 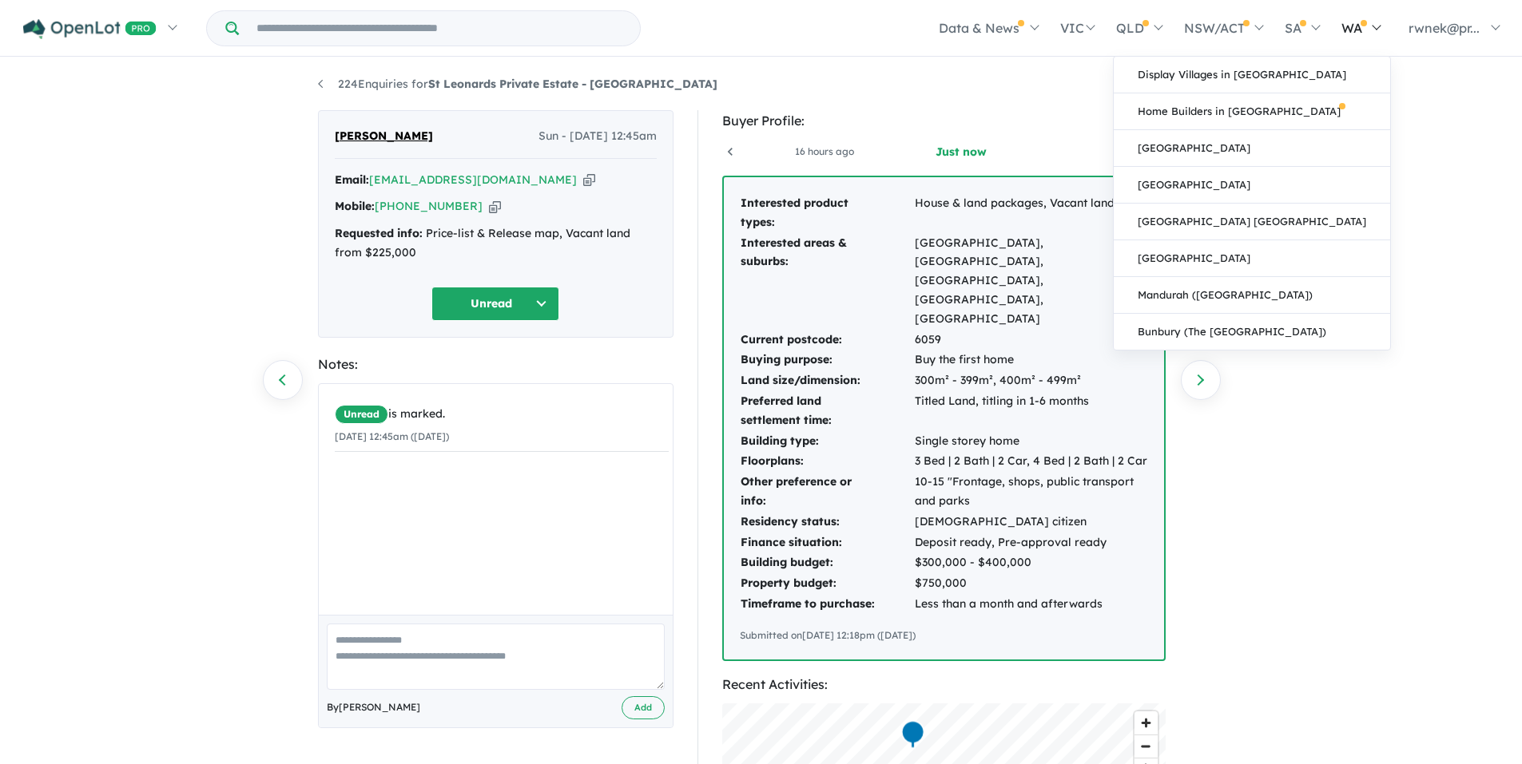 What do you see at coordinates (761, 85) in the screenshot?
I see `nav: breadcrumb` at bounding box center [761, 85].